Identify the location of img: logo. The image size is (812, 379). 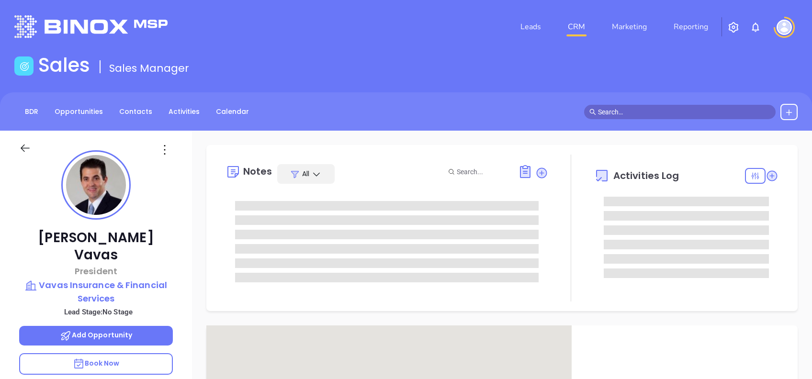
(91, 26).